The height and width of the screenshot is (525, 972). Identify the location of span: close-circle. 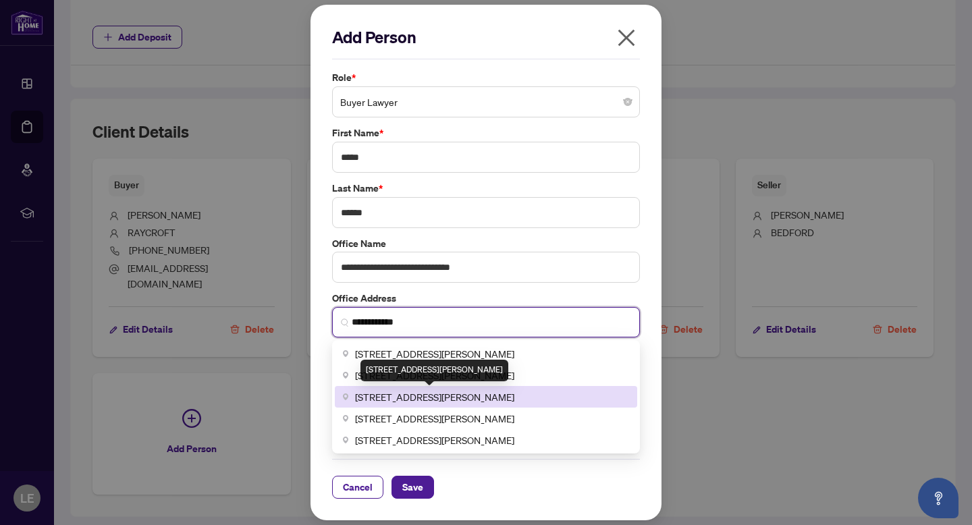
(628, 102).